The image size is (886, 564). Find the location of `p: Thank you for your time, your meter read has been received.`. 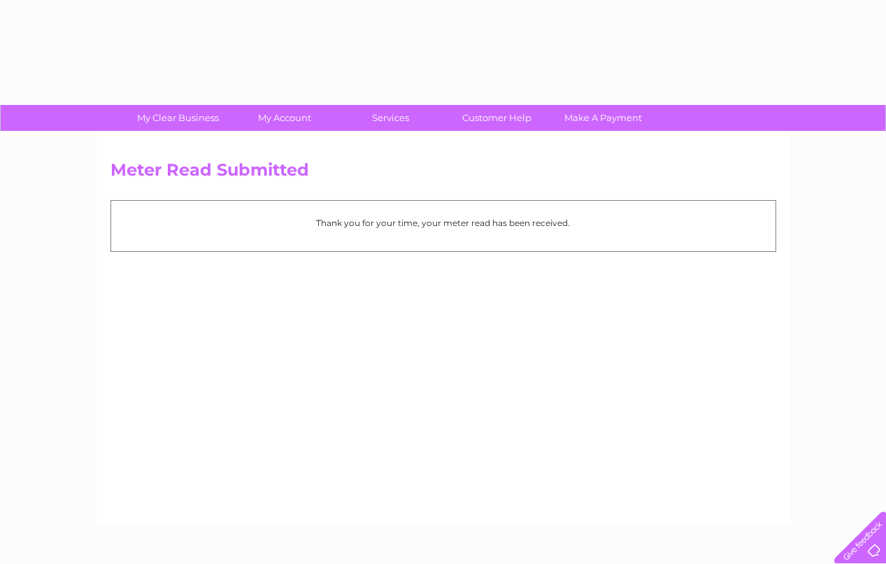

p: Thank you for your time, your meter read has been received. is located at coordinates (444, 222).